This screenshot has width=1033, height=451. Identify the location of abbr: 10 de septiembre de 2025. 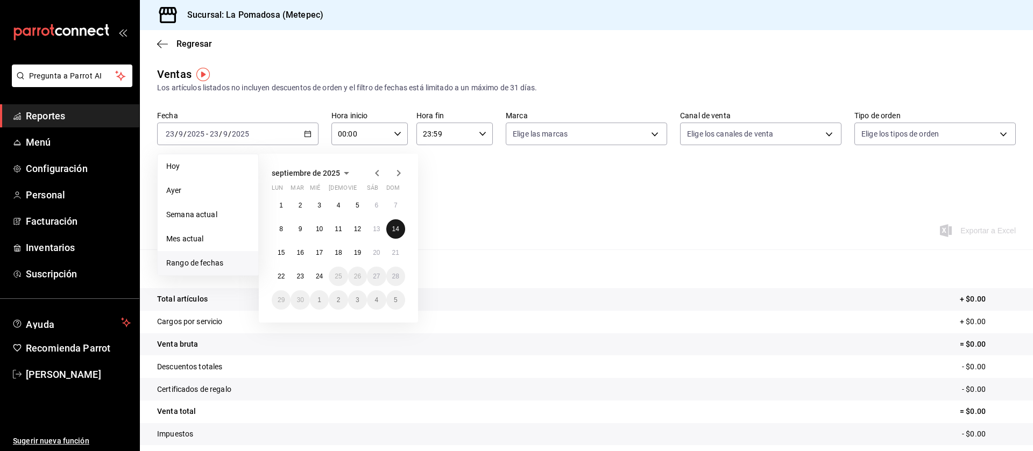
(319, 229).